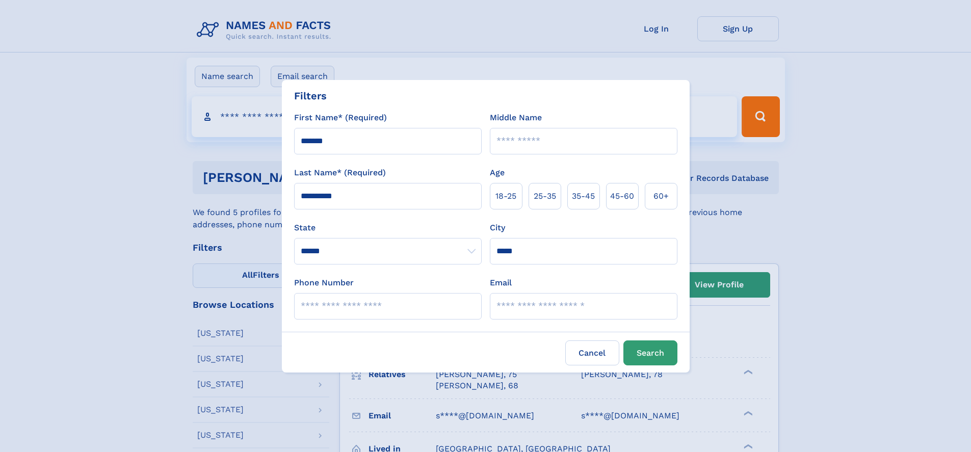 The image size is (971, 452). Describe the element at coordinates (311, 96) in the screenshot. I see `div: Filters` at that location.